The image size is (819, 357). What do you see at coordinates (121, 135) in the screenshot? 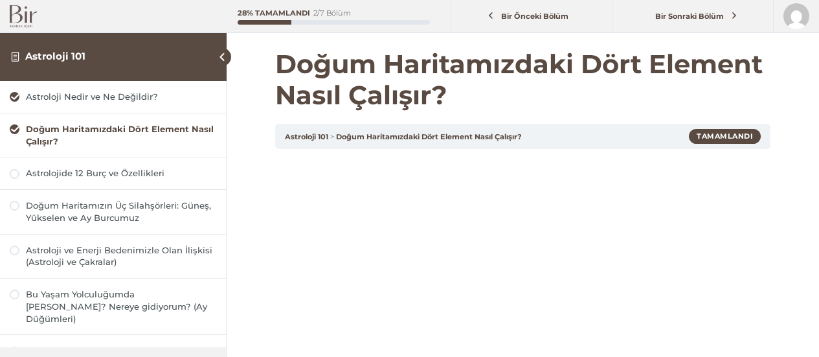
I see `div: Doğum Haritamızdaki Dört Element Nasıl Çalışır?` at bounding box center [121, 135].